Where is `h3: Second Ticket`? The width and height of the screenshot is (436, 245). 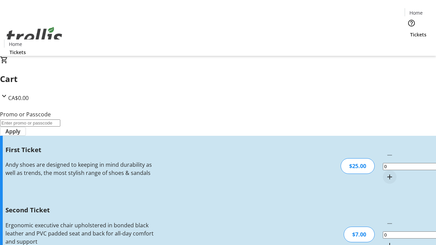 h3: Second Ticket is located at coordinates (80, 210).